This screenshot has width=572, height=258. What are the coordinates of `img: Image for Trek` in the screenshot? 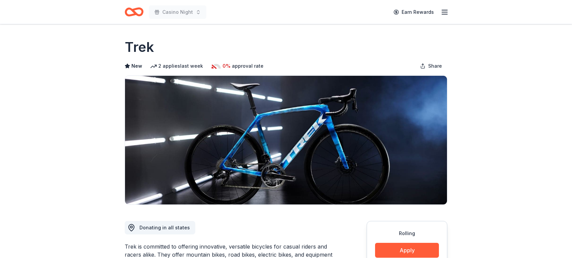 It's located at (286, 140).